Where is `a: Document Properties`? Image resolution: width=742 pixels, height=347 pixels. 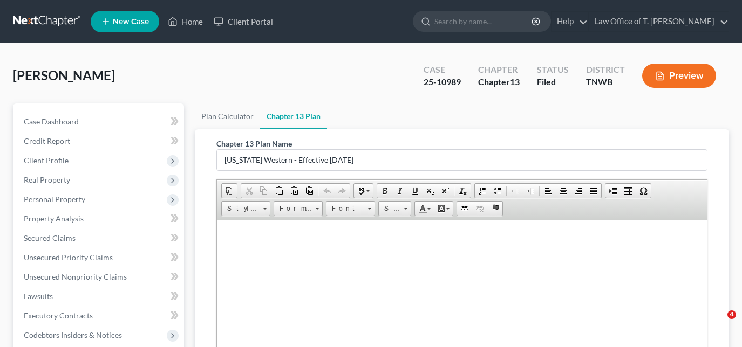 a: Document Properties is located at coordinates (229, 191).